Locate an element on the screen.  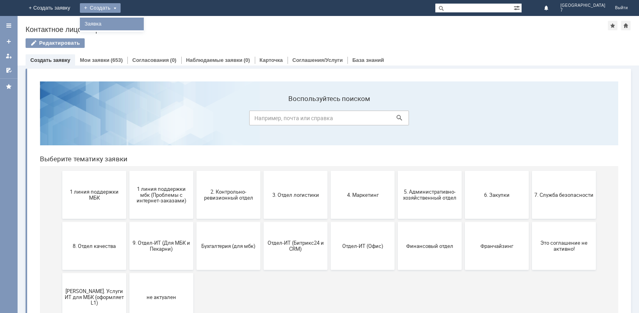
button: Финансовый отдел is located at coordinates (396, 171).